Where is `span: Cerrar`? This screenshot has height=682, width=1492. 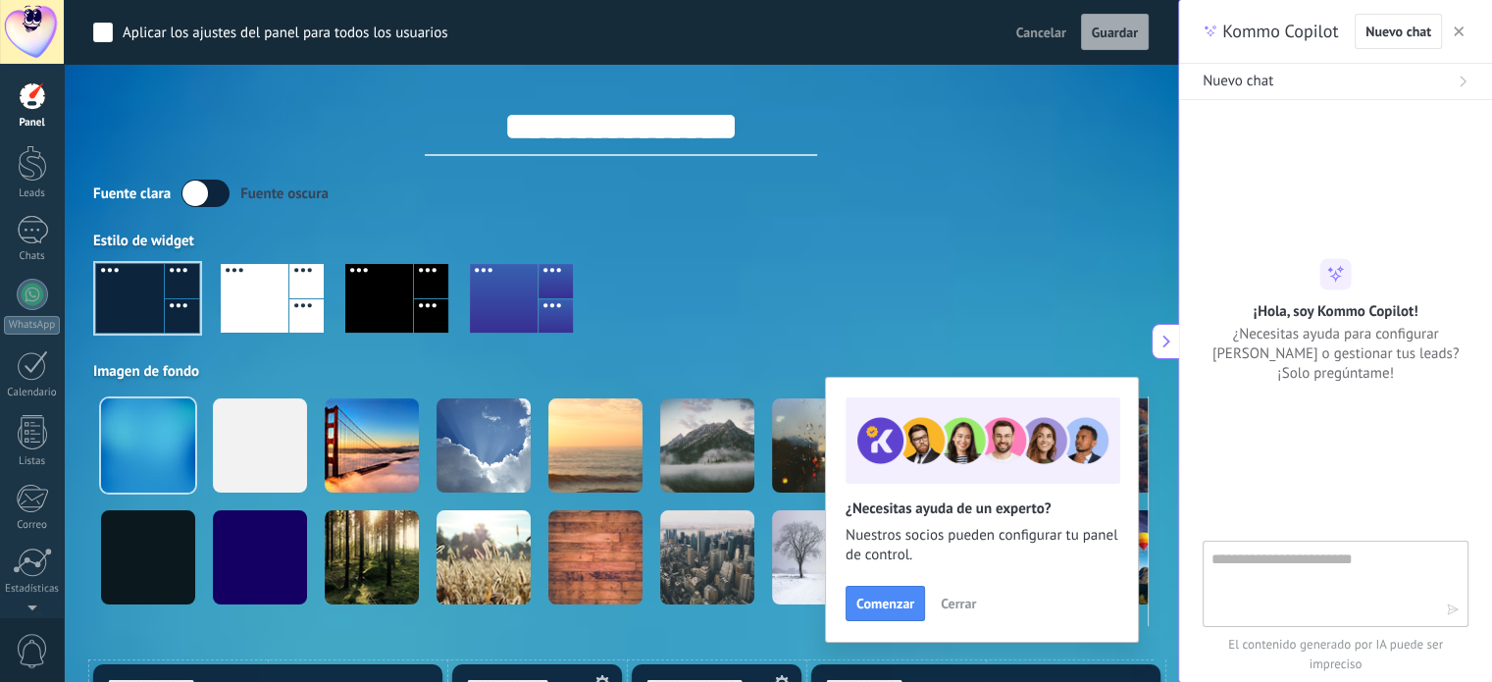 span: Cerrar is located at coordinates (958, 603).